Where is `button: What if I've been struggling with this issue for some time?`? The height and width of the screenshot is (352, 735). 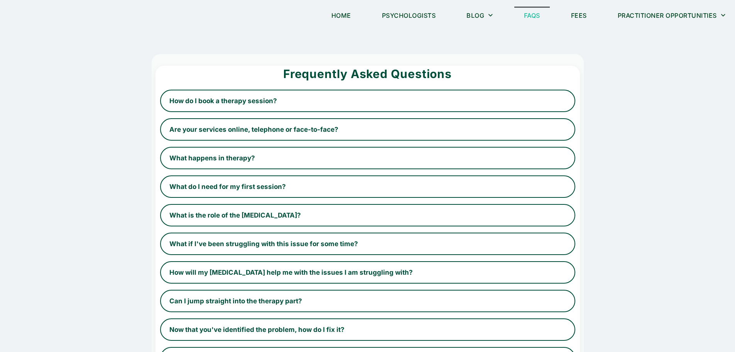 button: What if I've been struggling with this issue for some time? is located at coordinates (368, 244).